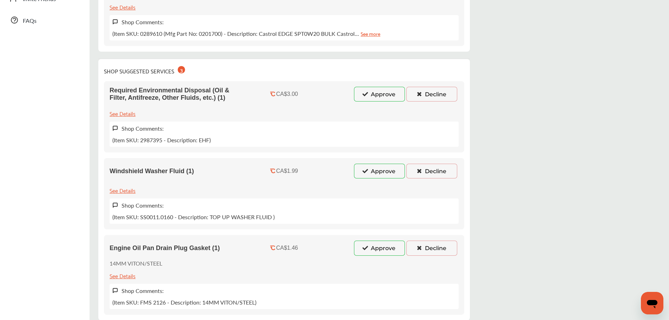 The width and height of the screenshot is (669, 320). What do you see at coordinates (246, 33) in the screenshot?
I see `p: (Item SKU: 0289610 (Mfg Part No: 0201700) - Description: Castrol EDGE SPT0W20 BULK Castrol…` at bounding box center [246, 33].